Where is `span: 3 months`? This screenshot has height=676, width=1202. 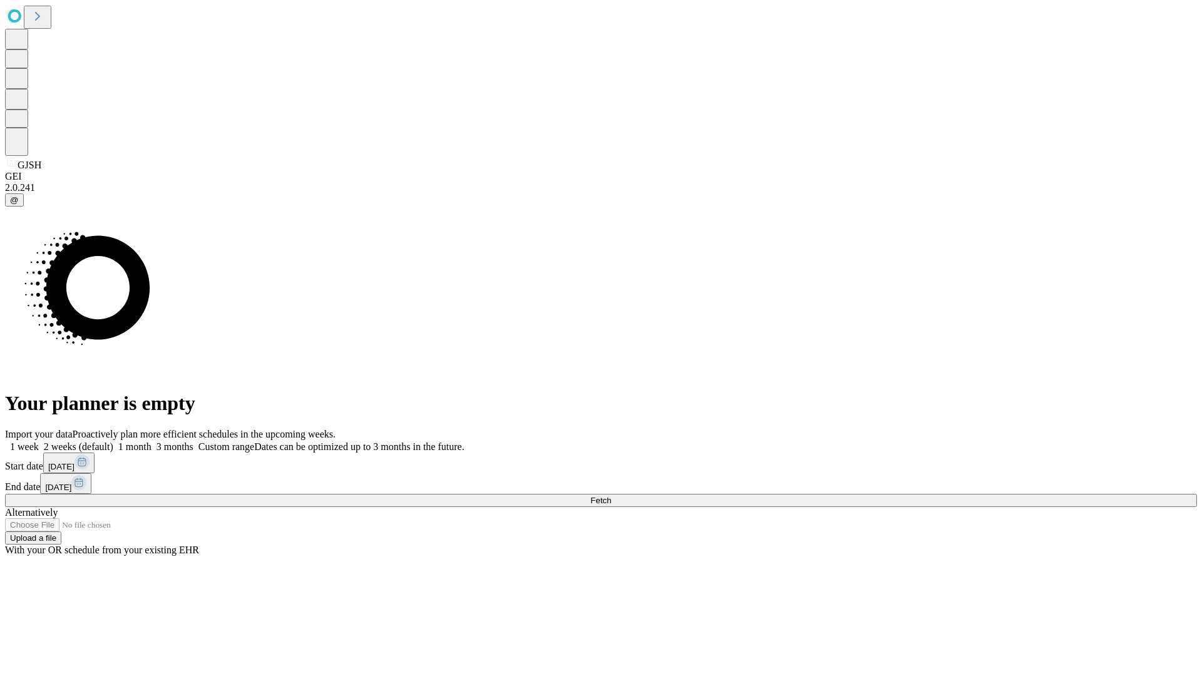
span: 3 months is located at coordinates (175, 446).